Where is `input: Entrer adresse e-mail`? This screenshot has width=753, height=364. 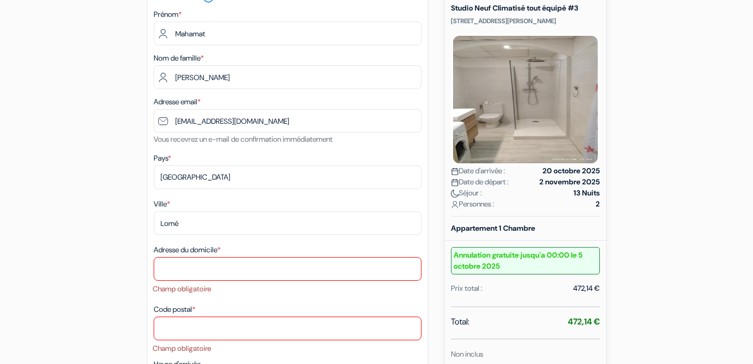 input: Entrer adresse e-mail is located at coordinates (287, 121).